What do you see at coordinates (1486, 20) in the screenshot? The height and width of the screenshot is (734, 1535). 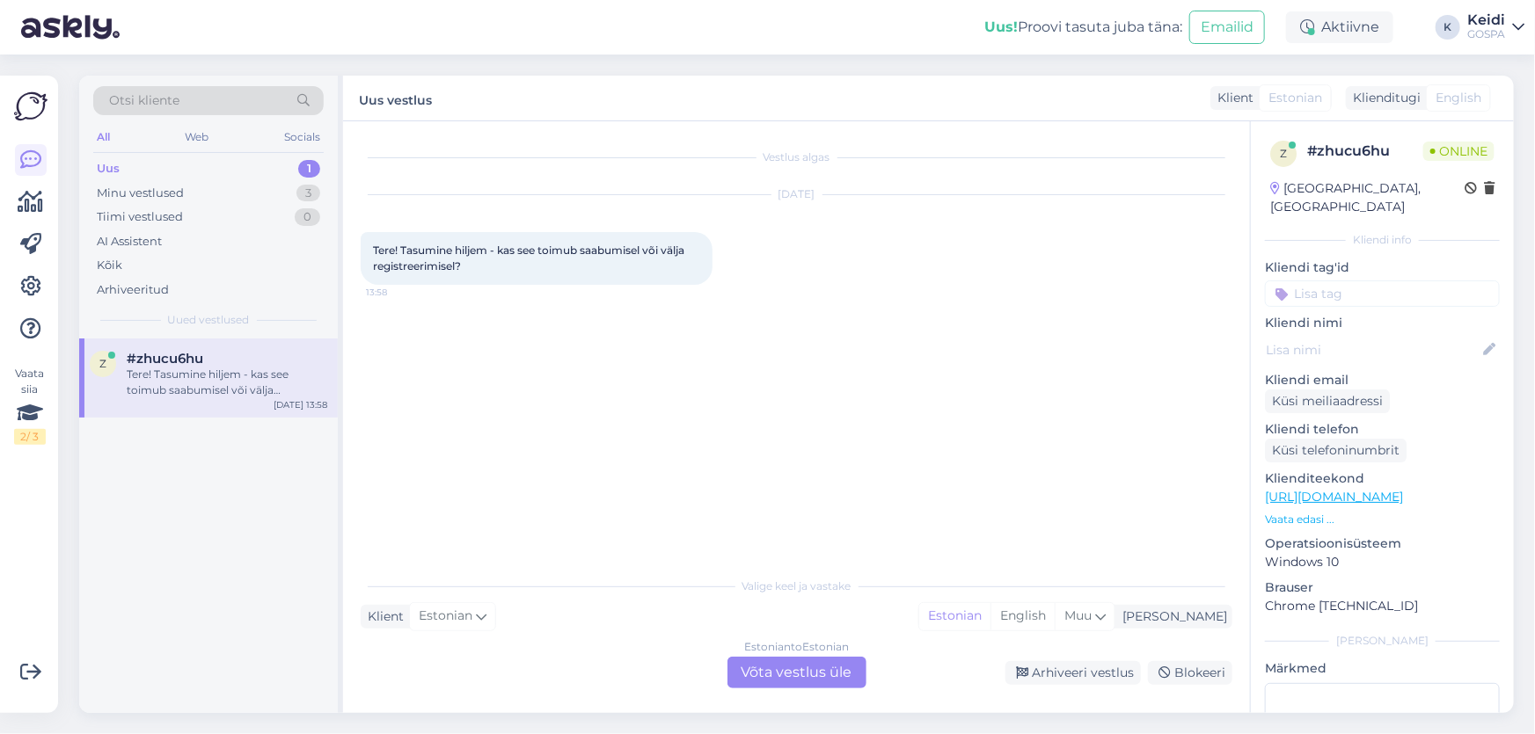 I see `div: Keidi` at bounding box center [1486, 20].